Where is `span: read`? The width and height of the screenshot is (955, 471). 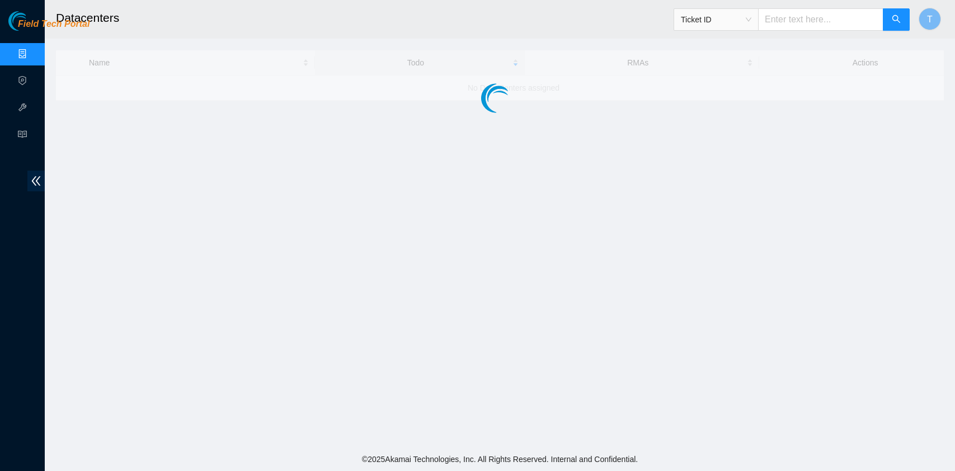
span: read is located at coordinates (22, 136).